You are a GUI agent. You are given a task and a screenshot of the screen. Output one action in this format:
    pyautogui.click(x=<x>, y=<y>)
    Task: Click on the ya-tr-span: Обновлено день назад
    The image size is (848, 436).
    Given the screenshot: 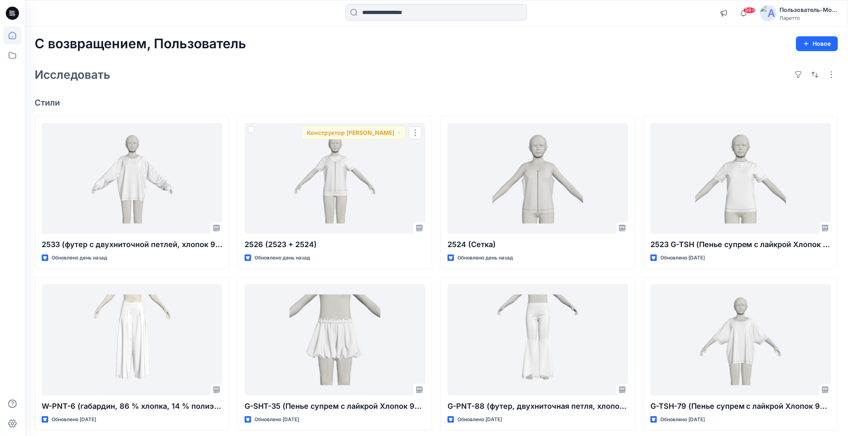 What is the action you would take?
    pyautogui.click(x=79, y=257)
    